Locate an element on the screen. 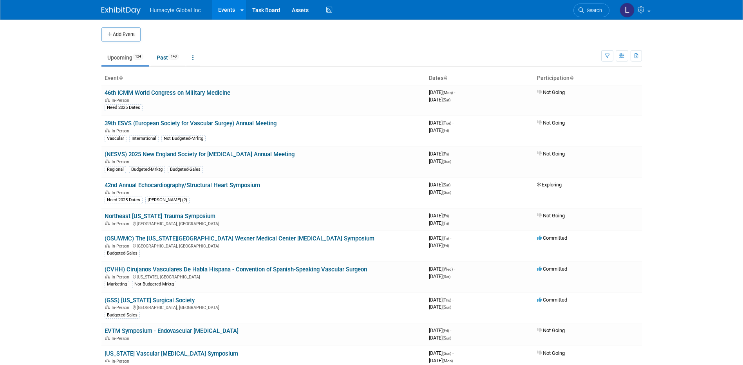 The width and height of the screenshot is (743, 365). a: 39th ESVS (European Society for Vascular Surgey) Annual Meeting is located at coordinates (190, 123).